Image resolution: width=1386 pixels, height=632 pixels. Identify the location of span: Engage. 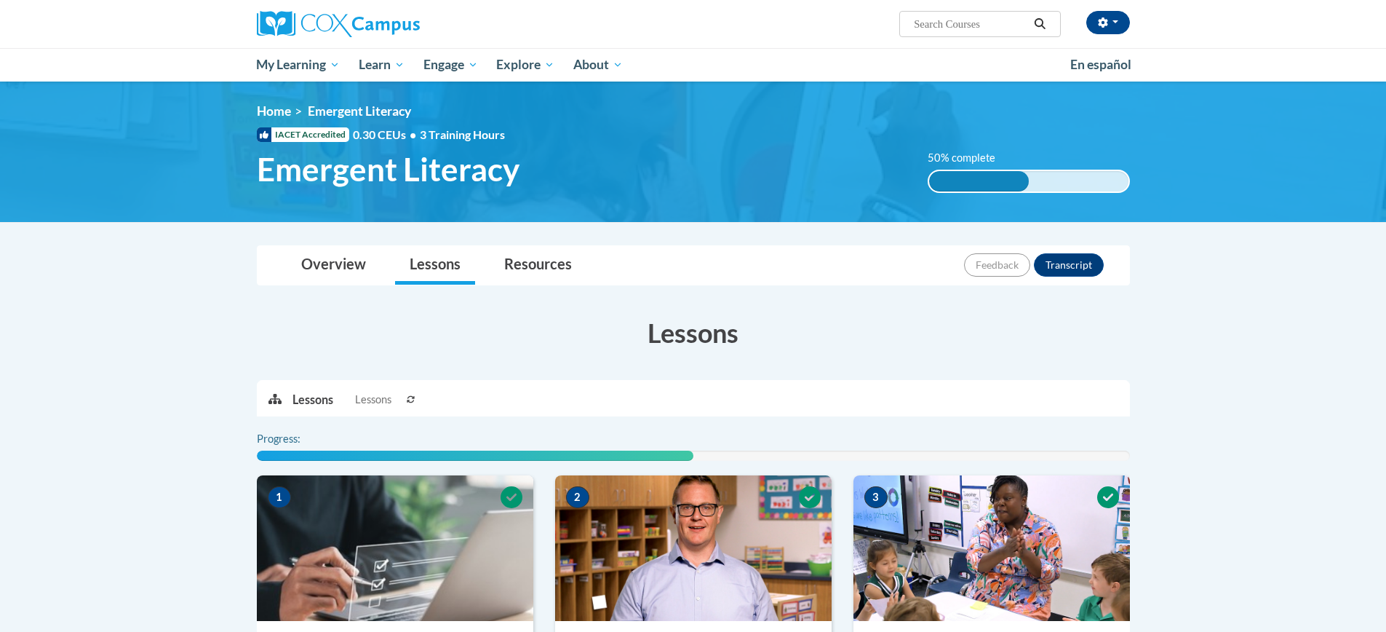
(450, 65).